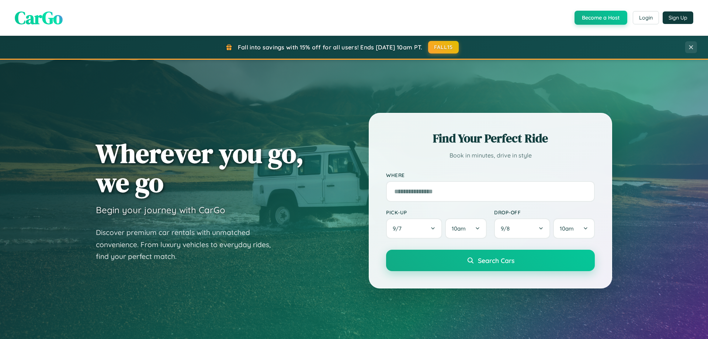 Image resolution: width=708 pixels, height=339 pixels. What do you see at coordinates (507, 228) in the screenshot?
I see `span: 9 / 8` at bounding box center [507, 228].